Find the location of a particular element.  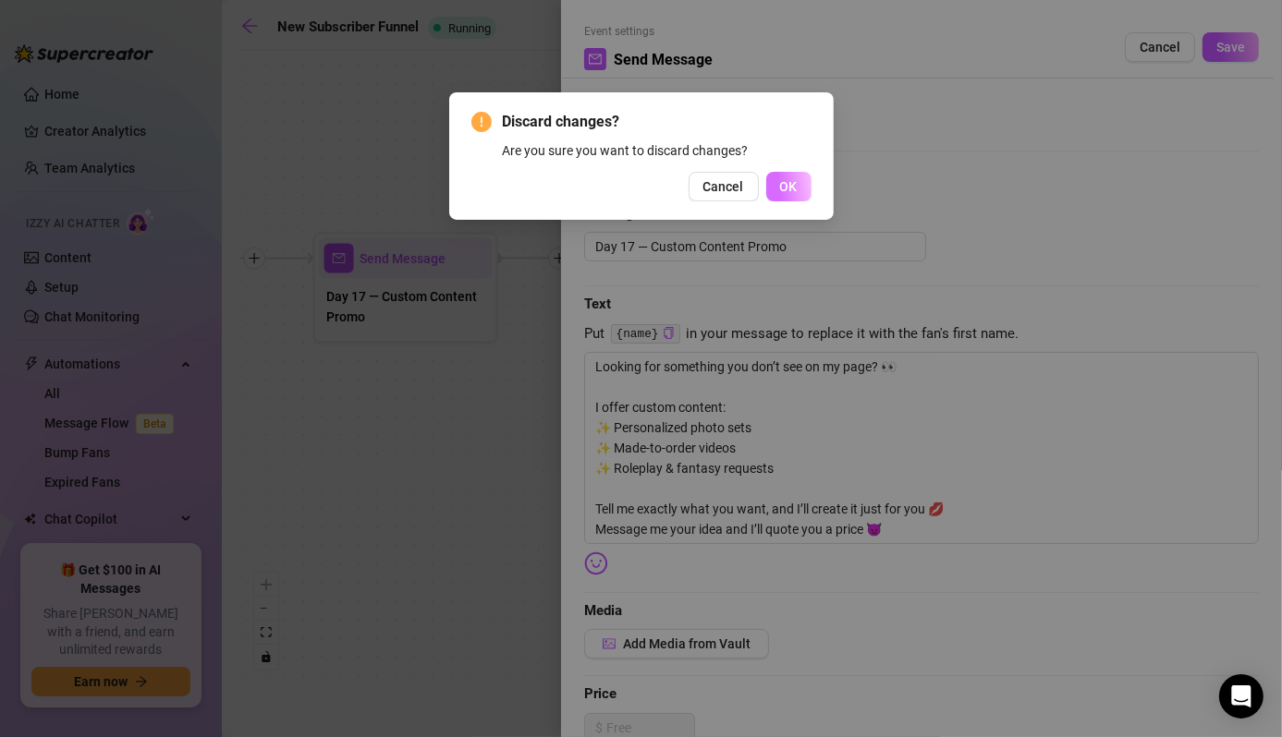

div: Are you sure you want to discard changes? is located at coordinates (657, 151).